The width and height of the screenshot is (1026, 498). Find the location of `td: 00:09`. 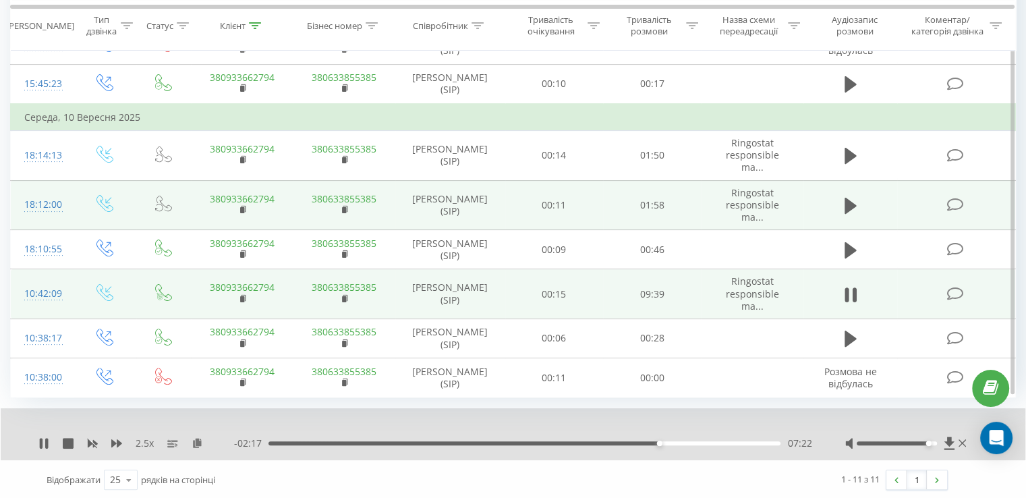

td: 00:09 is located at coordinates (554, 250).